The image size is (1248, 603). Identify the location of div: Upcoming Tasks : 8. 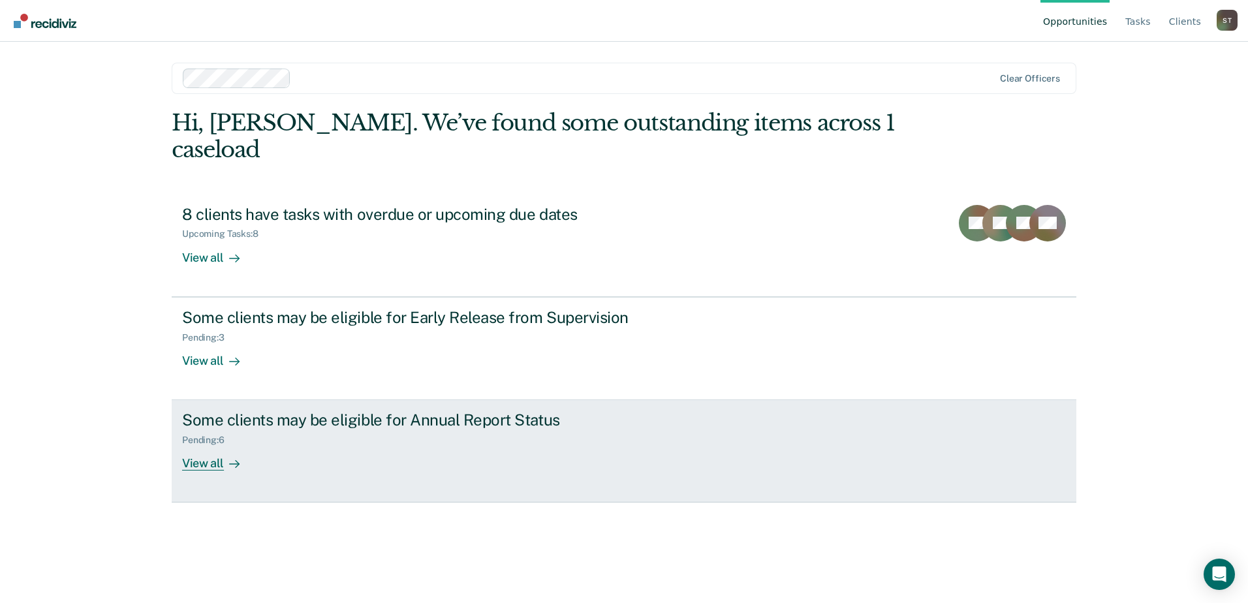
(225, 234).